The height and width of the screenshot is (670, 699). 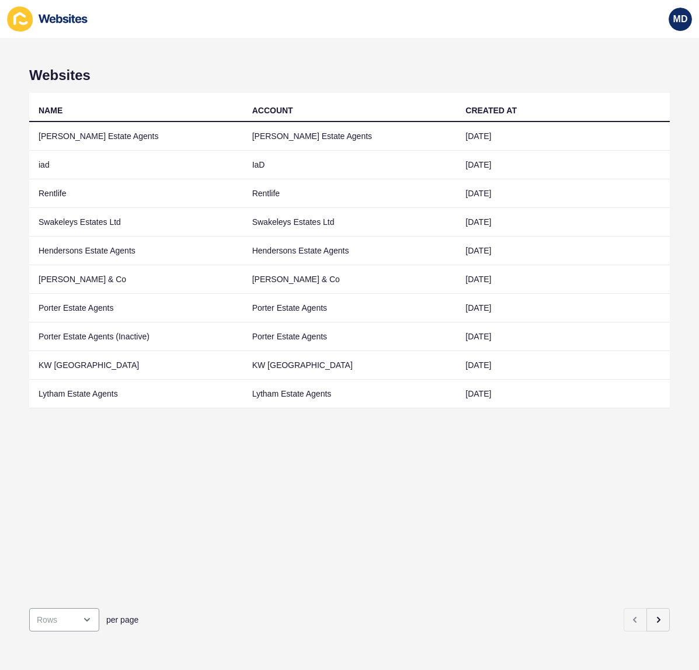 I want to click on span: per page, so click(x=122, y=620).